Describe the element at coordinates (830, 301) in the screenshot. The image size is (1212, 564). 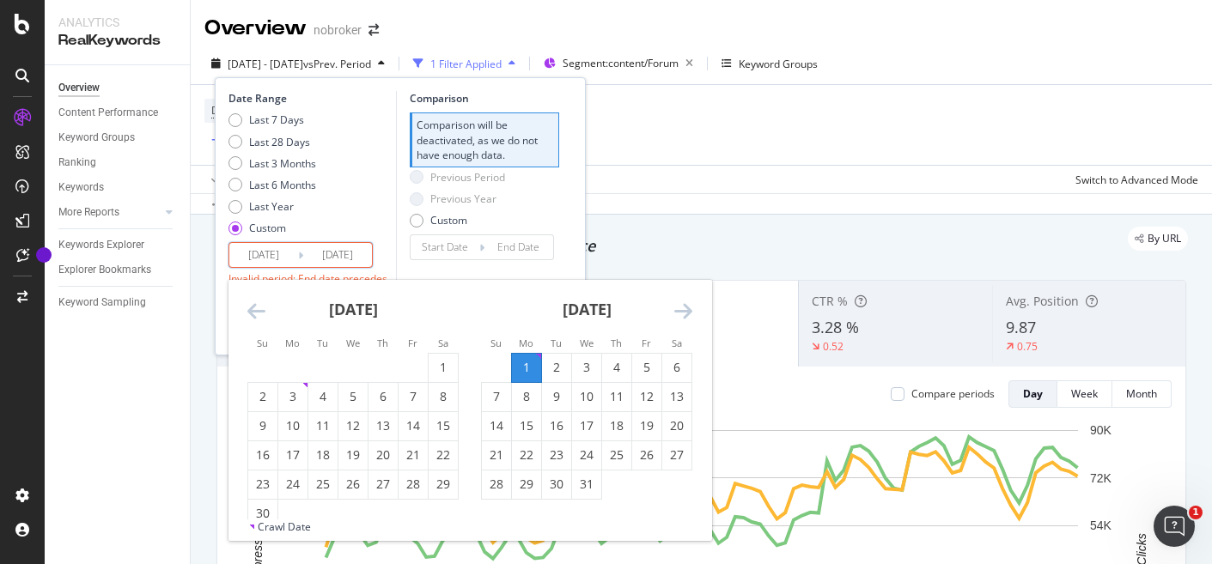
I see `span: CTR %` at that location.